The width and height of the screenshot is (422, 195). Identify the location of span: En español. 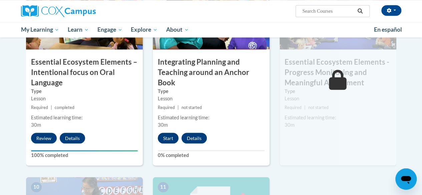
(388, 29).